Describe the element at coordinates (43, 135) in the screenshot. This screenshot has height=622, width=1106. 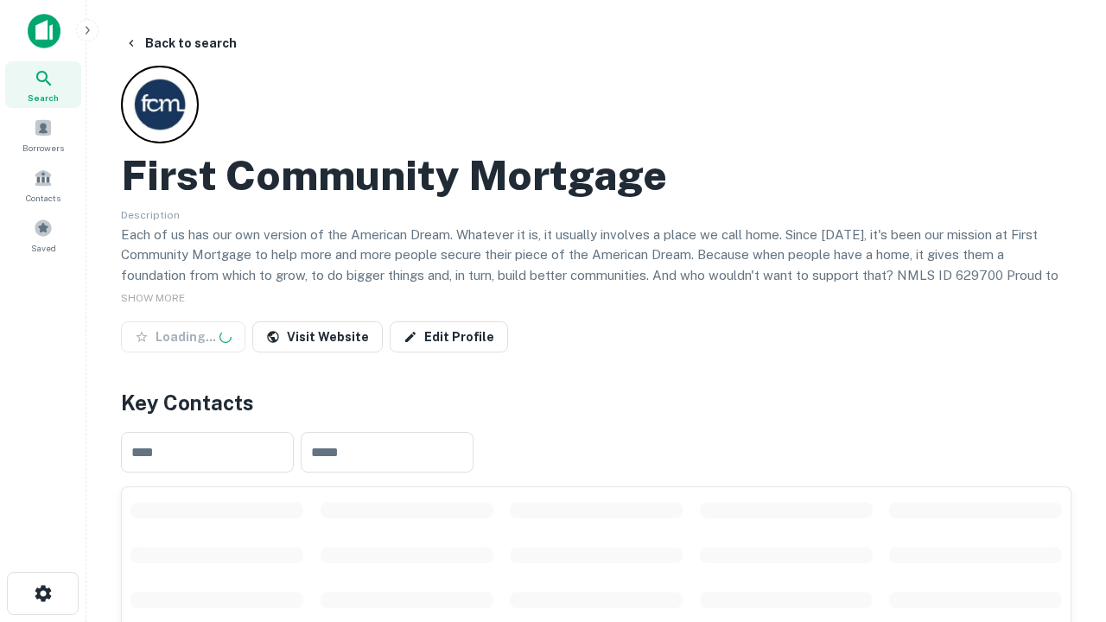
I see `a: Borrowers` at that location.